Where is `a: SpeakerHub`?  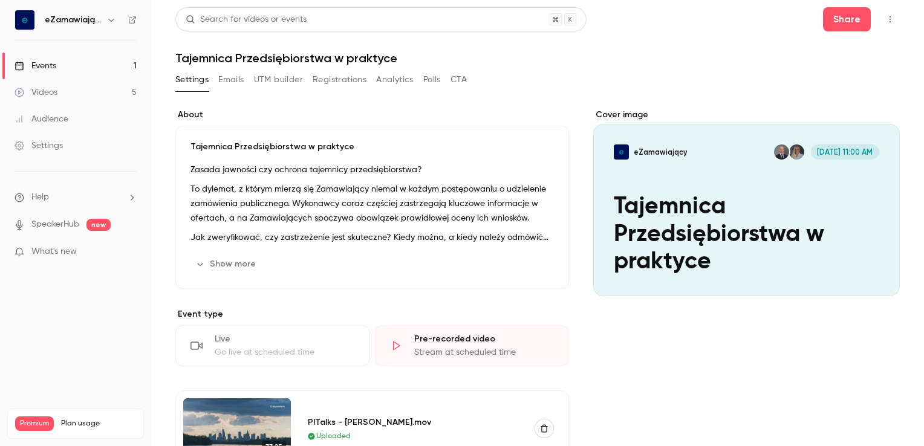 a: SpeakerHub is located at coordinates (55, 224).